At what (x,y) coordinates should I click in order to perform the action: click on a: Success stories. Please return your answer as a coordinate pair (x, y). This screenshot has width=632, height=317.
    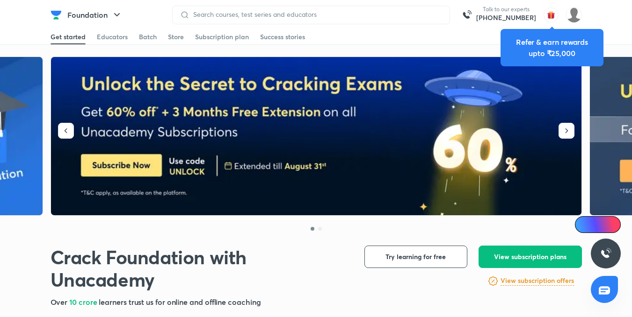
    Looking at the image, I should click on (282, 37).